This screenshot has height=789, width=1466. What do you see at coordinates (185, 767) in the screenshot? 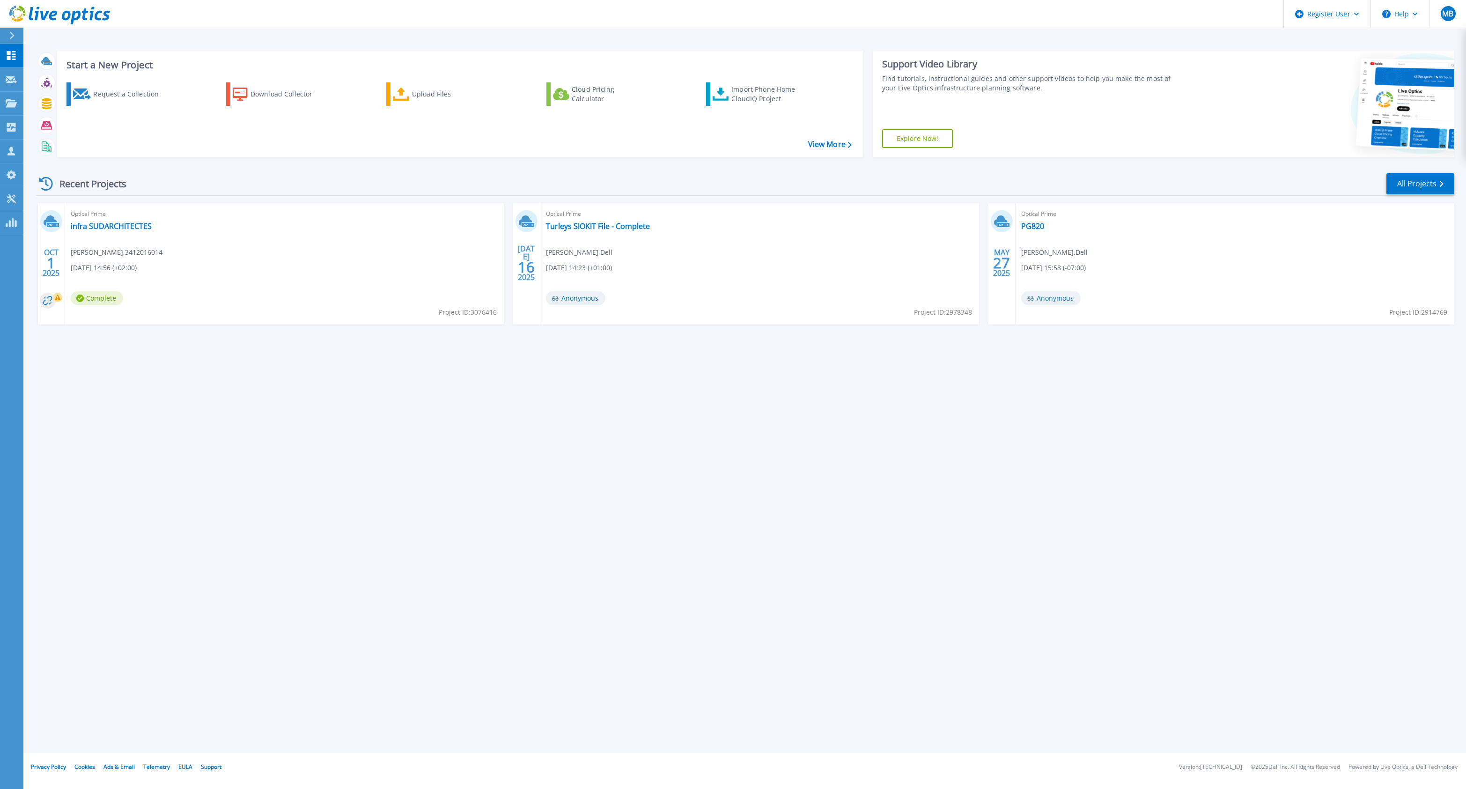
I see `a: EULA` at bounding box center [185, 767].